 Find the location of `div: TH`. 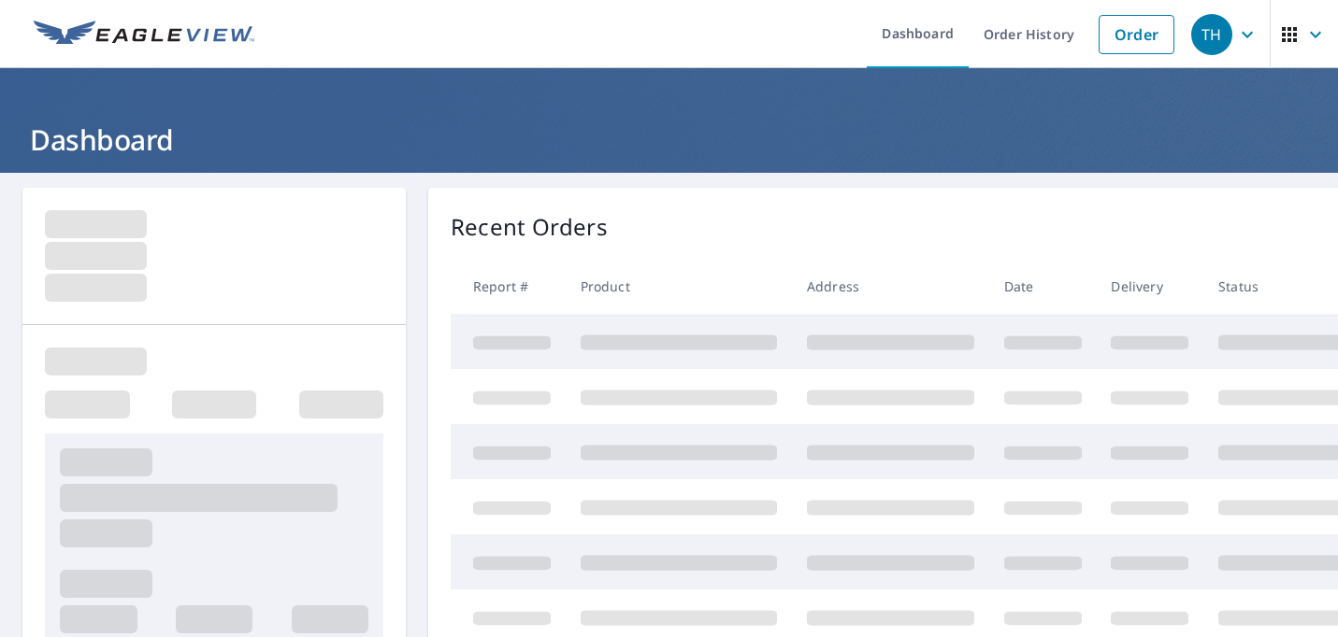

div: TH is located at coordinates (1211, 35).